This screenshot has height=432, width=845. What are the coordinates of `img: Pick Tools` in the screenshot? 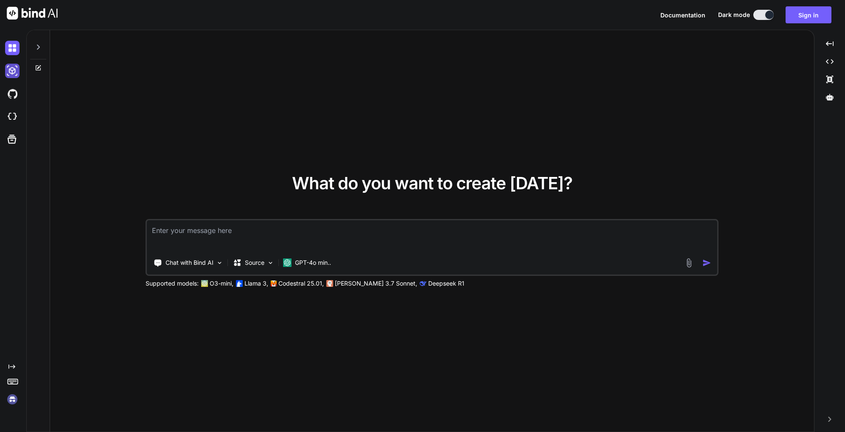 It's located at (219, 263).